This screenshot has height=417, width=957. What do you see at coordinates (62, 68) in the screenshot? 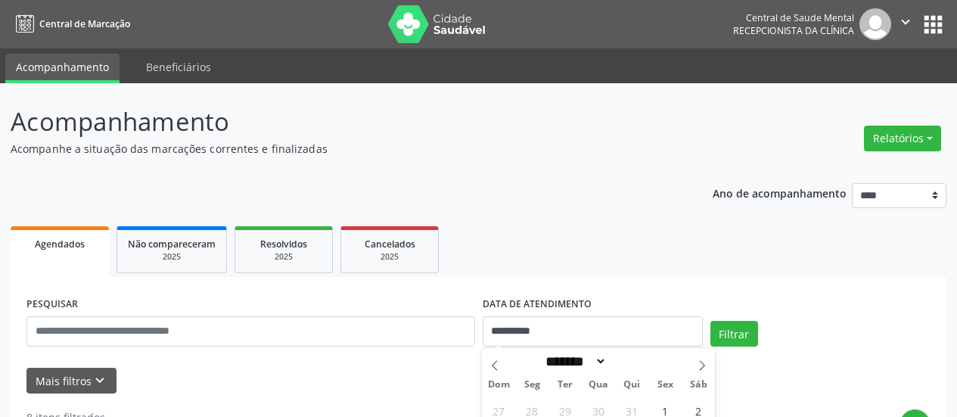
I see `a: Acompanhamento` at bounding box center [62, 68].